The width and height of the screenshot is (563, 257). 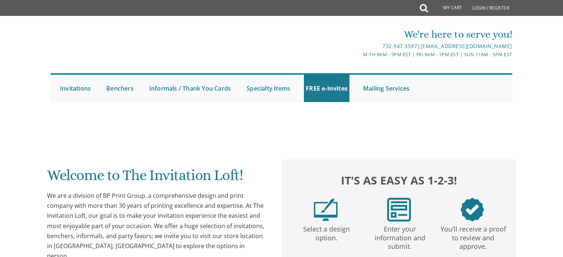 I want to click on h2: It's as easy as 1-2-3!, so click(x=399, y=180).